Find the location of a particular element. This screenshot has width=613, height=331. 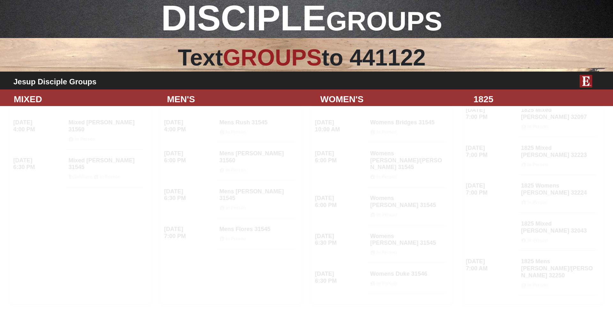

b: Jesup Disciple Groups is located at coordinates (55, 81).